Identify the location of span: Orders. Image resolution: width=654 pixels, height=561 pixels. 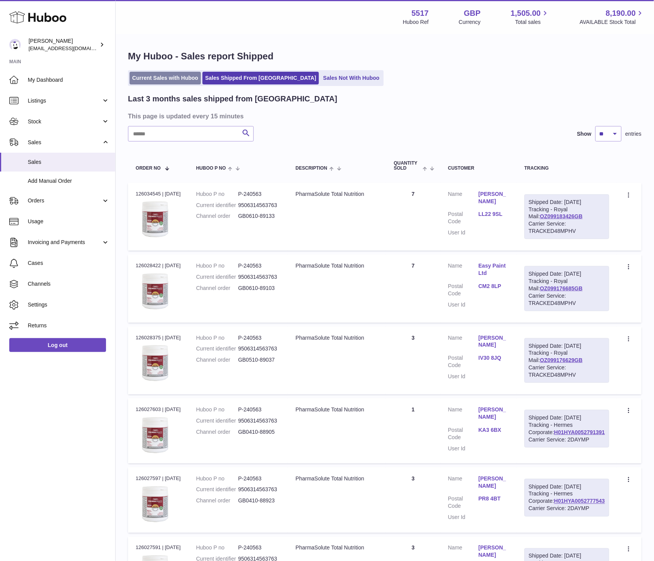
(64, 201).